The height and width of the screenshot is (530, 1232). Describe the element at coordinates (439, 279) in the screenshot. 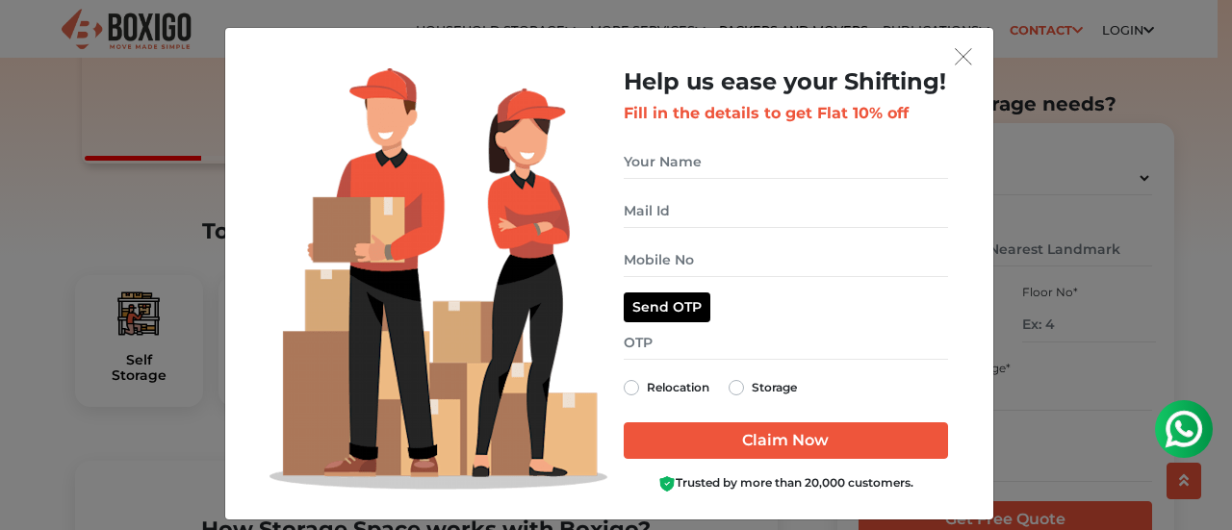

I see `img: Lead Welcome Image` at that location.